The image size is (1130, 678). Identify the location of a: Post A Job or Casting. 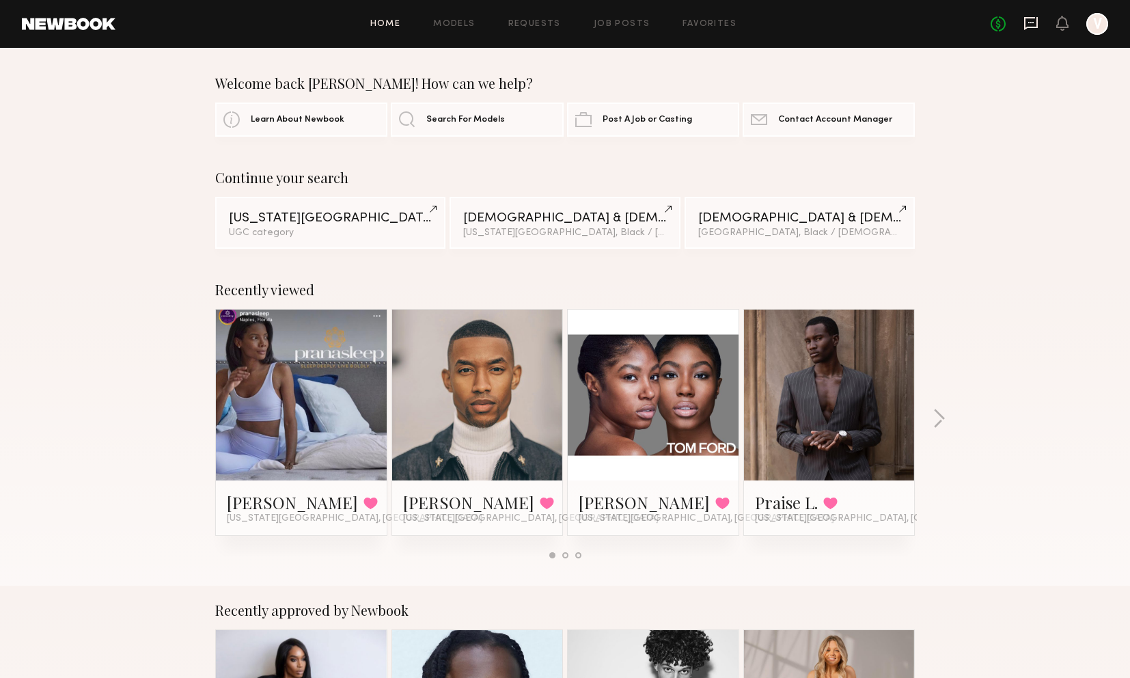
(653, 120).